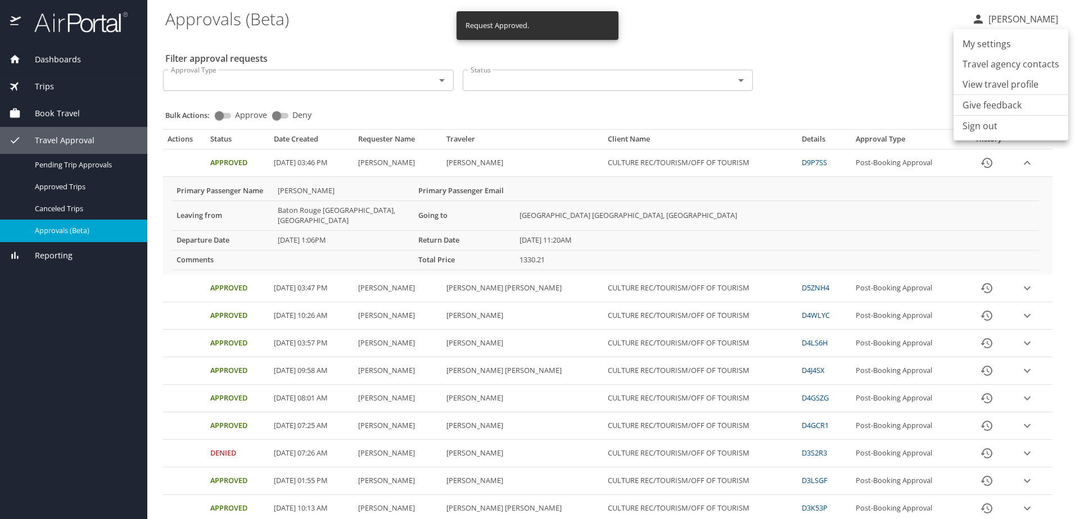 This screenshot has height=519, width=1075. I want to click on a: Give feedback, so click(991, 105).